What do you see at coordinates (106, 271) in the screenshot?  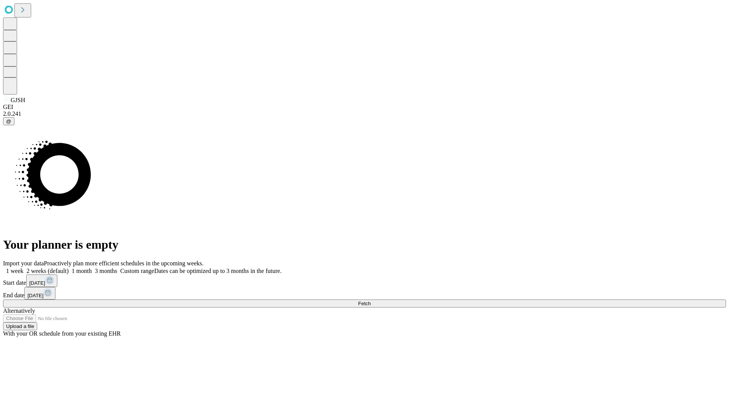 I see `span: 3 months` at bounding box center [106, 271].